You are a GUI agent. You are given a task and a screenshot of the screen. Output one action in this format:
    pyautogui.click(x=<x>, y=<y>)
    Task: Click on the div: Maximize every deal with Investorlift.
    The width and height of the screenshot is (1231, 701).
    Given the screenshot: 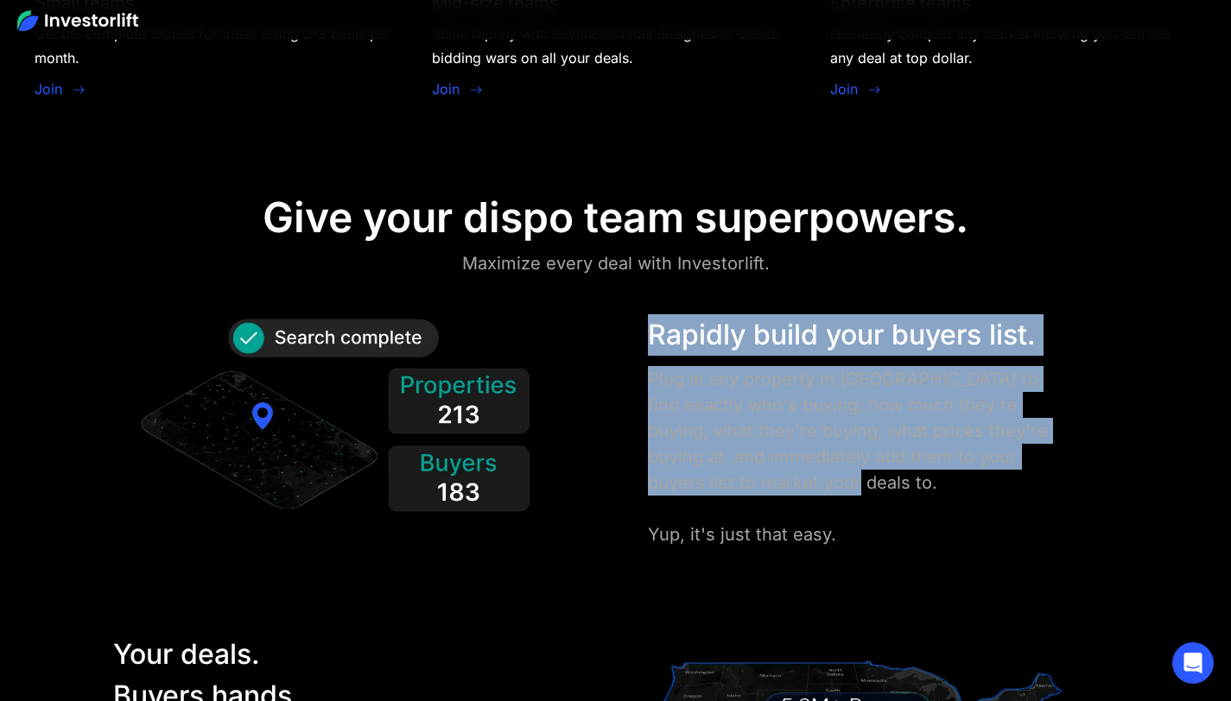 What is the action you would take?
    pyautogui.click(x=616, y=263)
    